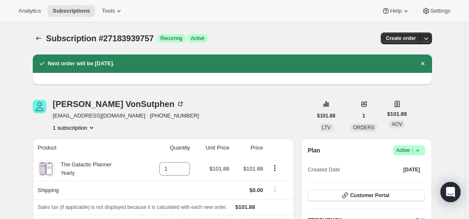 This screenshot has height=219, width=469. I want to click on th: Shipping, so click(88, 190).